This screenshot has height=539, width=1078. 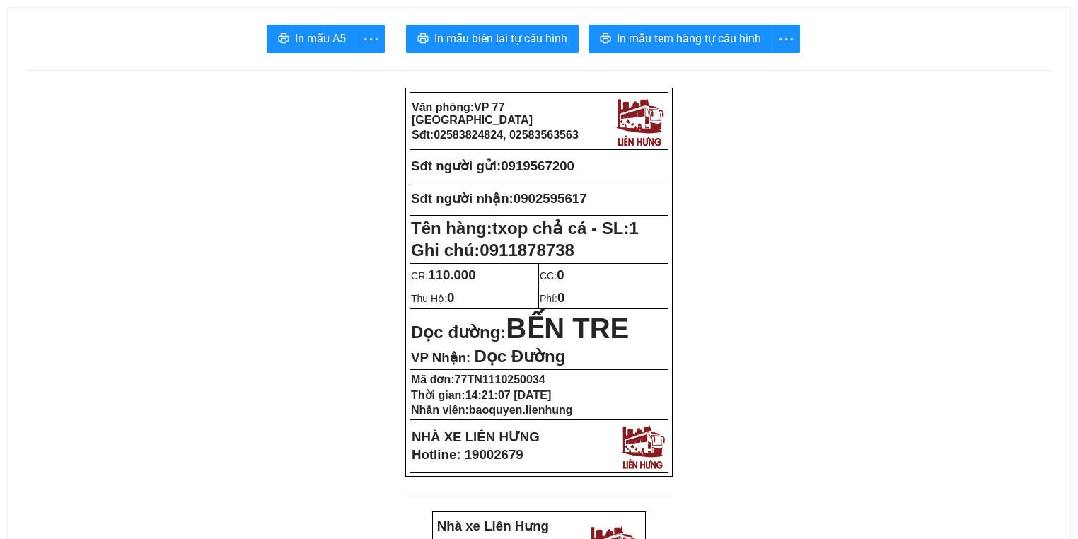 I want to click on strong: Dọc đường:, so click(x=520, y=332).